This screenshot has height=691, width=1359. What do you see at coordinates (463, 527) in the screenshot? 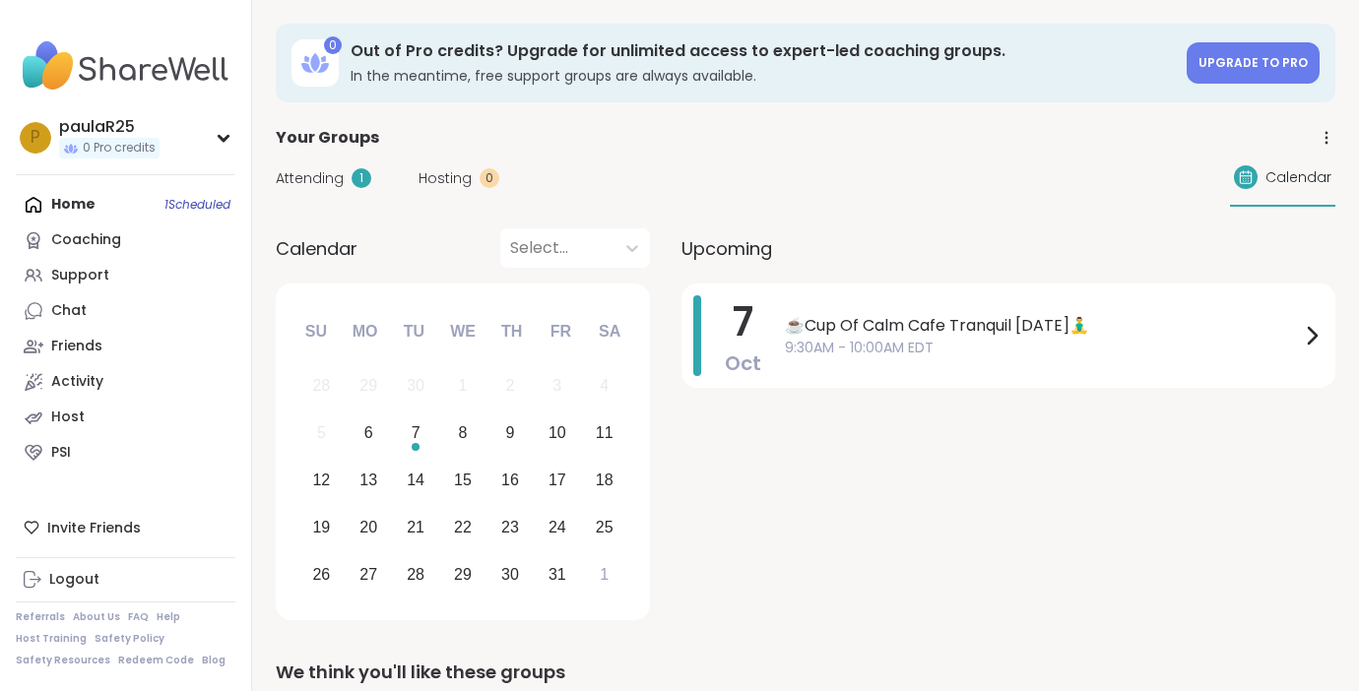
I see `div: 22` at bounding box center [463, 527].